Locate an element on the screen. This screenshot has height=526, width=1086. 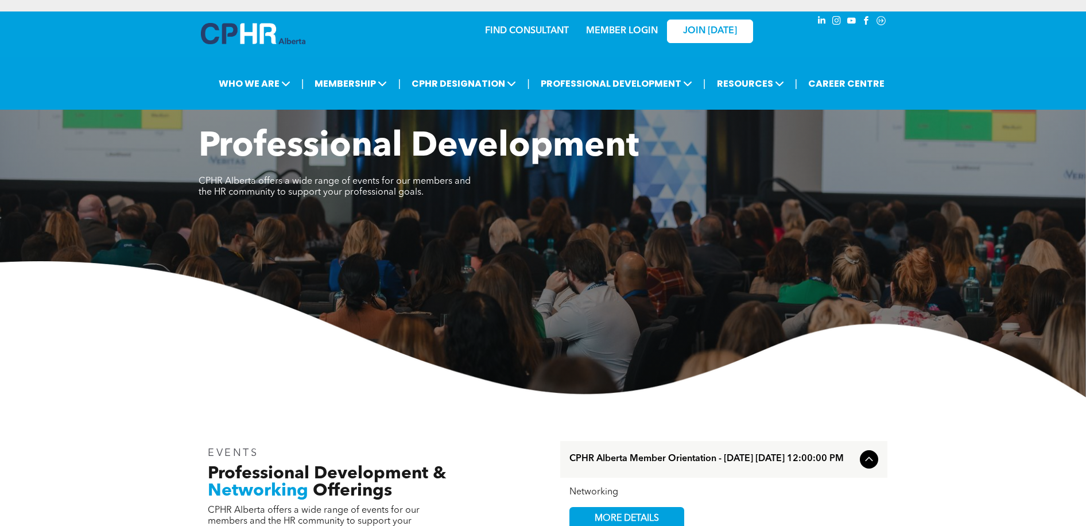
a: linkedin is located at coordinates (821, 22).